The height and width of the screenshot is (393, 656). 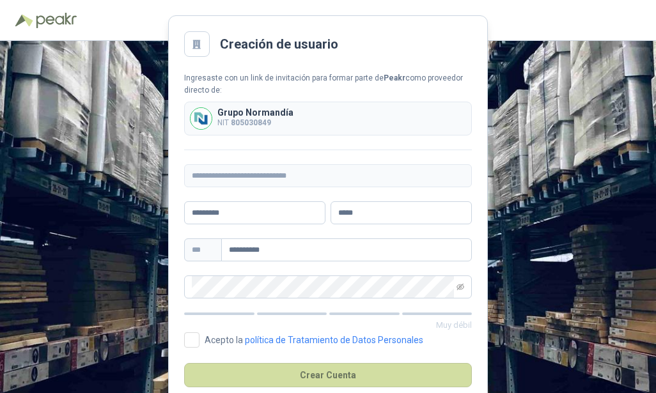 I want to click on p: Muy débil, so click(x=328, y=325).